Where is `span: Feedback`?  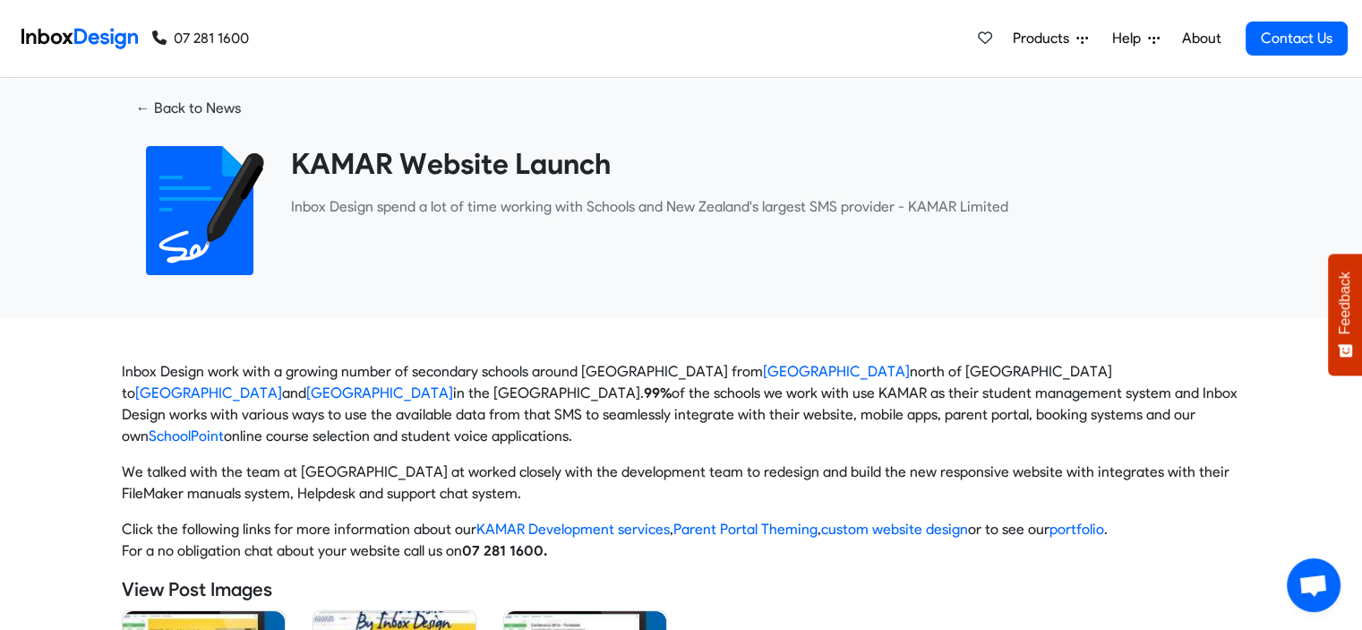 span: Feedback is located at coordinates (1345, 303).